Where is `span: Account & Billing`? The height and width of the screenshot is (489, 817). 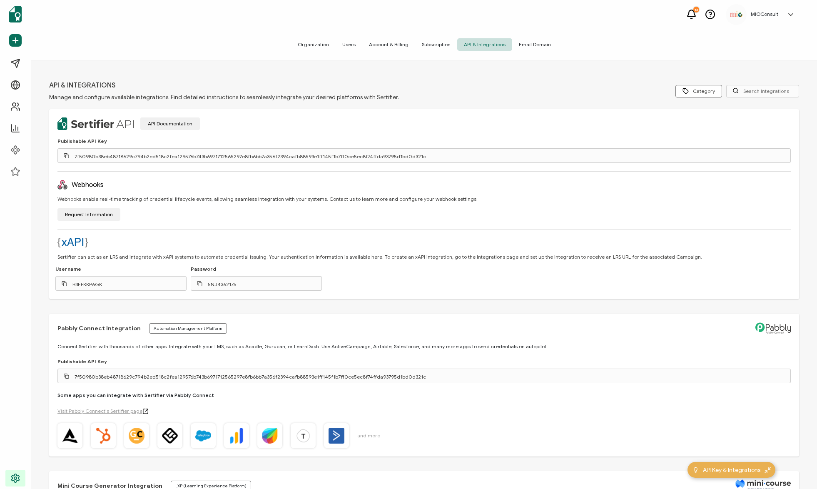 span: Account & Billing is located at coordinates (389, 45).